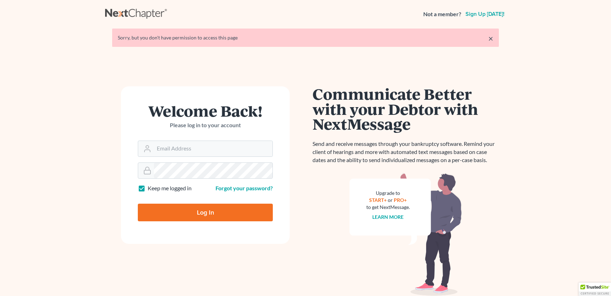 The image size is (611, 296). Describe the element at coordinates (388, 207) in the screenshot. I see `div: to get NextMessage.` at that location.